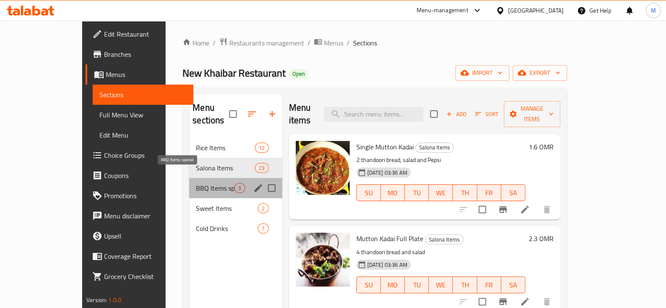 Image resolution: width=666 pixels, height=308 pixels. Describe the element at coordinates (143, 135) in the screenshot. I see `span: Edit Menu` at that location.